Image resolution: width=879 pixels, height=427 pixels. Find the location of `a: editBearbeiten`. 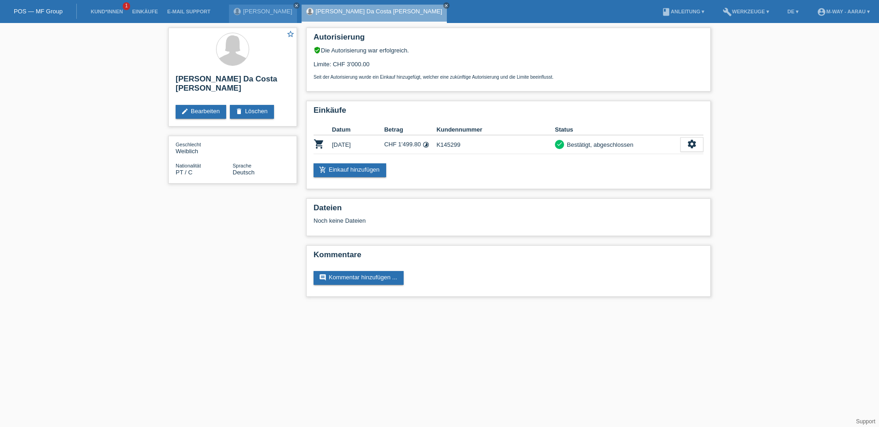

a: editBearbeiten is located at coordinates (201, 112).